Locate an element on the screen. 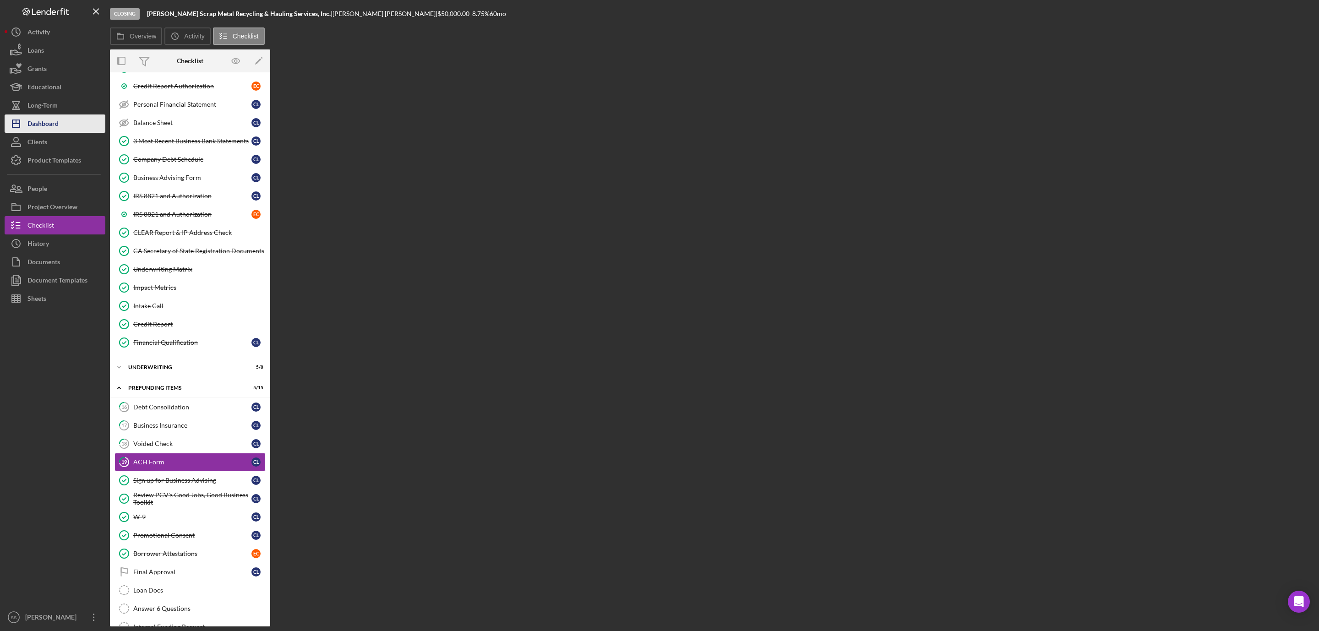 The width and height of the screenshot is (1319, 631). a: Dashboard is located at coordinates (55, 124).